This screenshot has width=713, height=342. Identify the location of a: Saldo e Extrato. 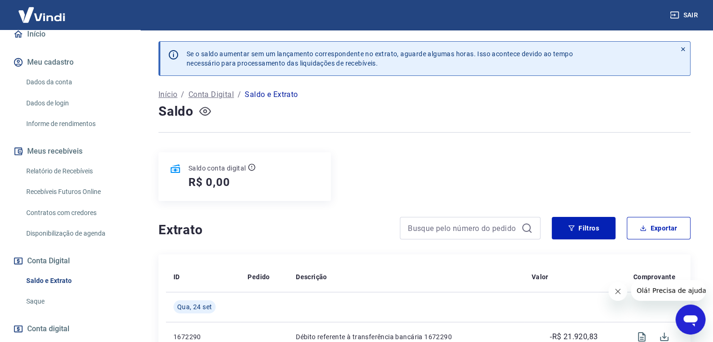
(76, 281).